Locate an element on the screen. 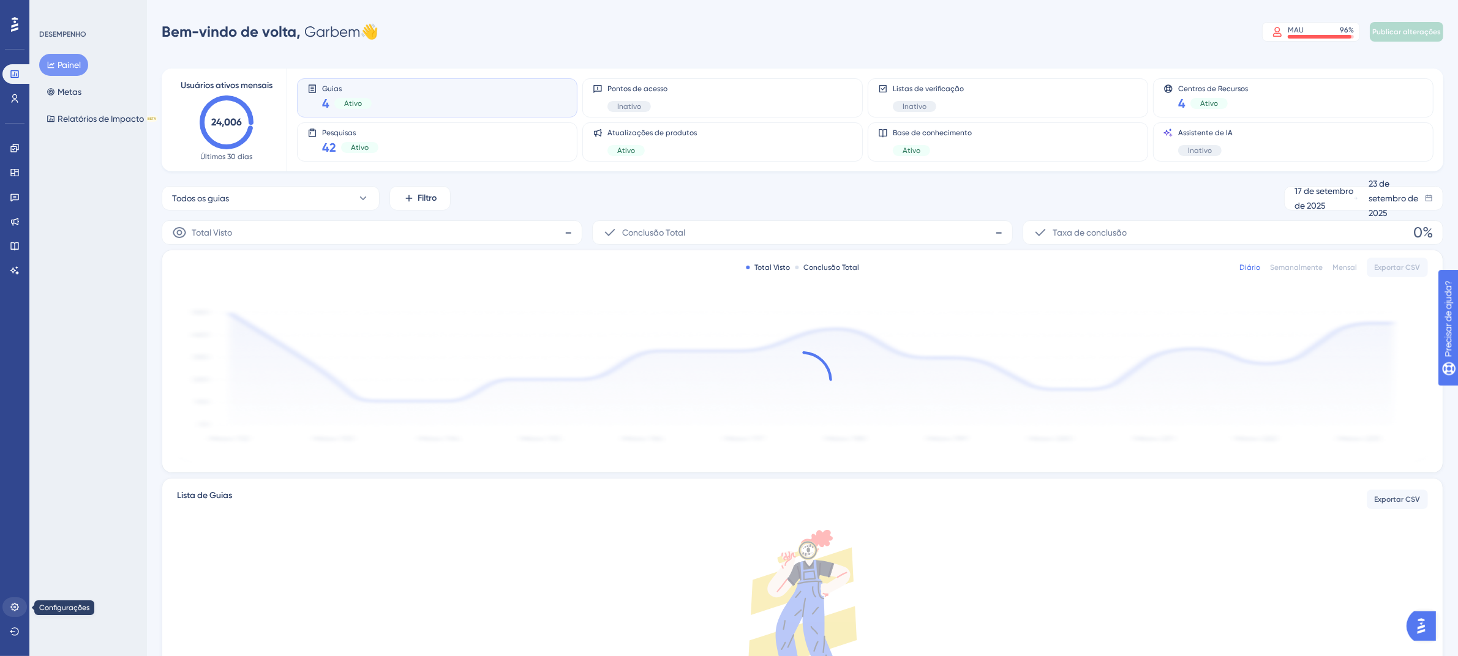 Image resolution: width=1458 pixels, height=656 pixels. button: Publicar alterações is located at coordinates (1406, 32).